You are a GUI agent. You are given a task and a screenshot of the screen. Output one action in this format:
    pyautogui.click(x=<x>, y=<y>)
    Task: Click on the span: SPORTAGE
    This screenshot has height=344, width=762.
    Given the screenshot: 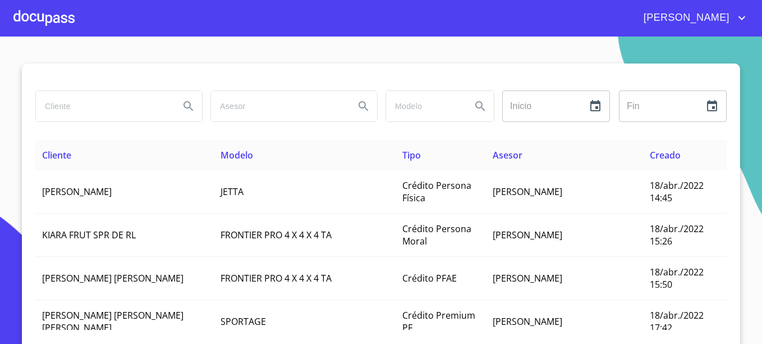 What is the action you would take?
    pyautogui.click(x=243, y=321)
    